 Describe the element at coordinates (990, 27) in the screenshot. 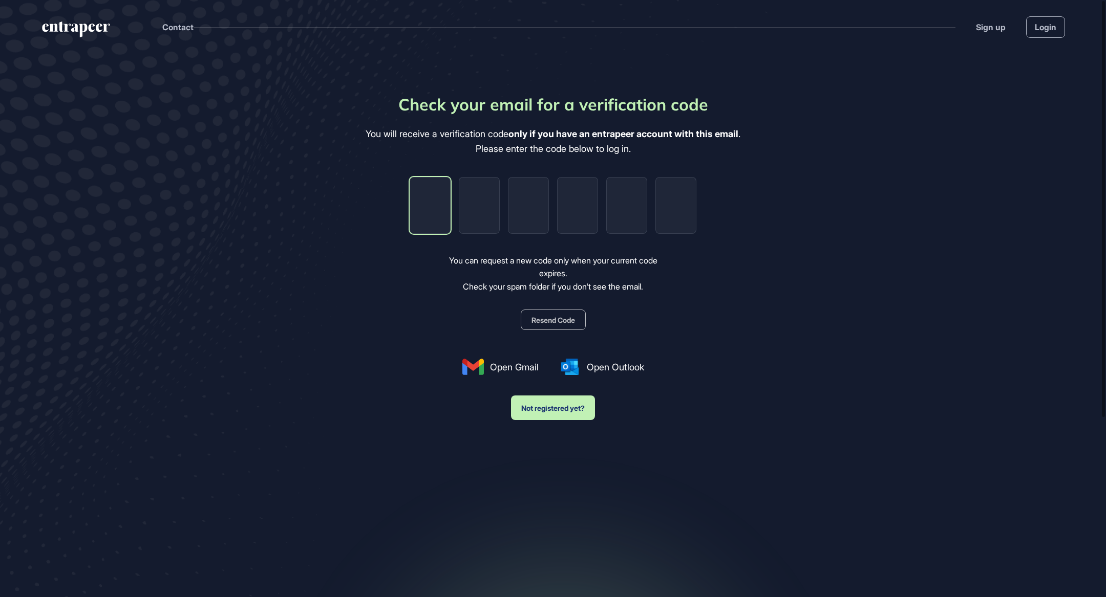

I see `a: Sign up` at that location.